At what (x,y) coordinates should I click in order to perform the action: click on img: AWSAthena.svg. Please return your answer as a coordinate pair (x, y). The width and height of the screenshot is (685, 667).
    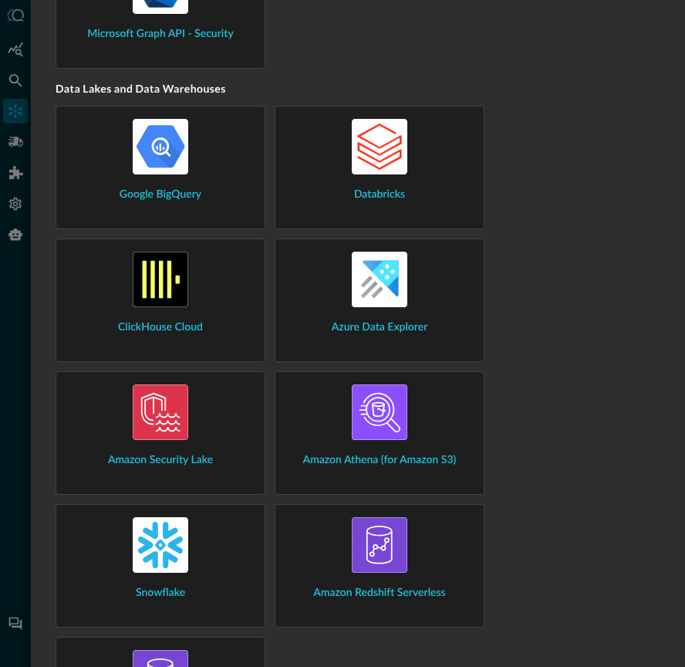
    Looking at the image, I should click on (380, 412).